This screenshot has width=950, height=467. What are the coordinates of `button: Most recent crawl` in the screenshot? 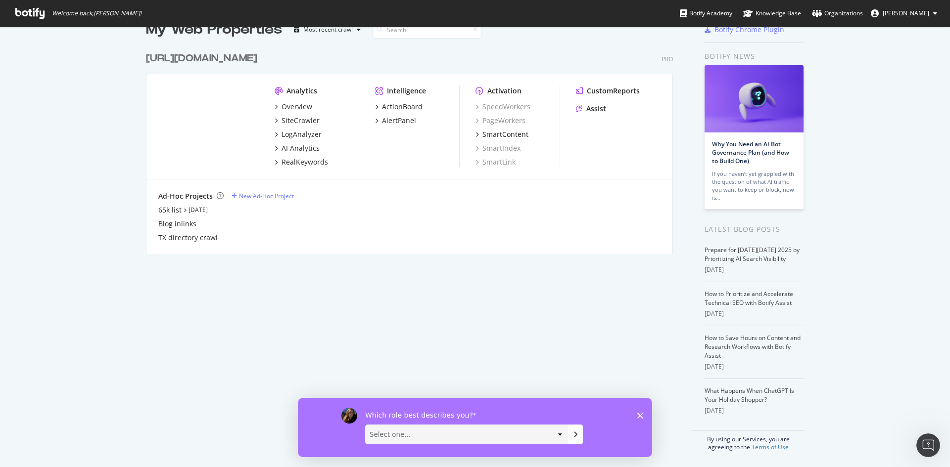 It's located at (327, 30).